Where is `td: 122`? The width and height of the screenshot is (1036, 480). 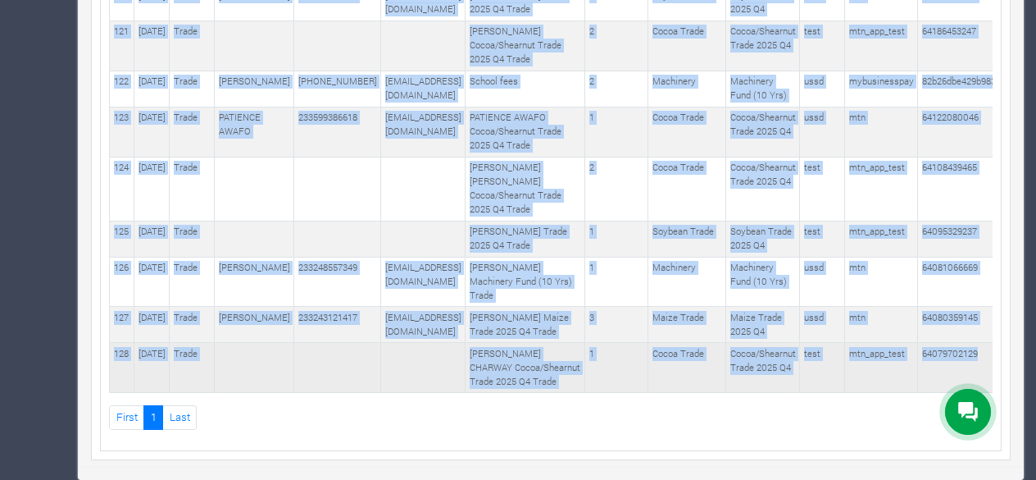
td: 122 is located at coordinates (122, 89).